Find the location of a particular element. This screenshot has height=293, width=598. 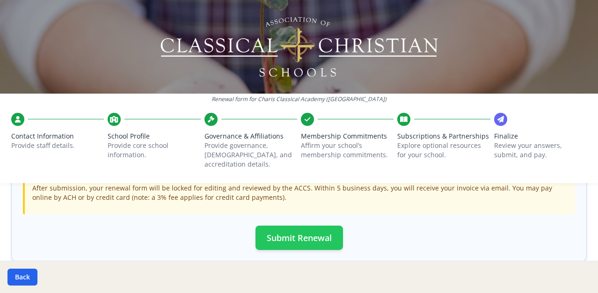

p: Explore optional resources for your school. is located at coordinates (444, 150).